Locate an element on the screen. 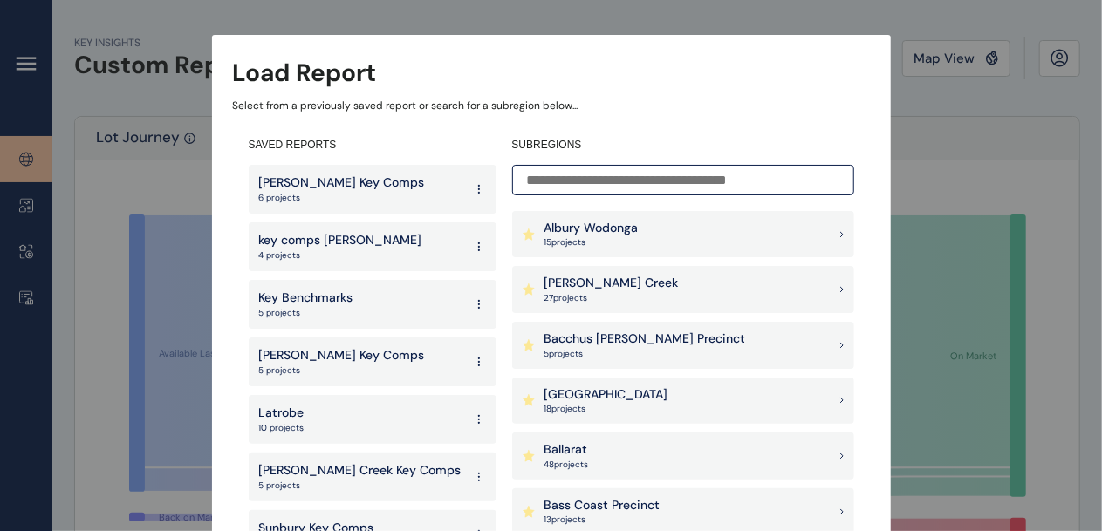  h4: SAVED REPORTS is located at coordinates (373, 145).